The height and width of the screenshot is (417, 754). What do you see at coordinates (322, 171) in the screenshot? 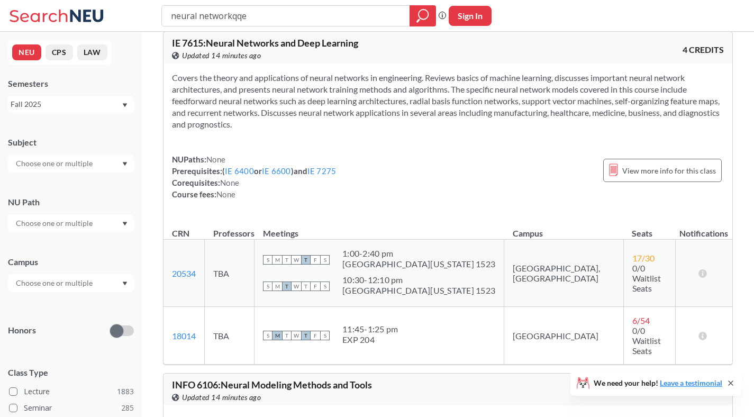
I see `a: IE 7275` at bounding box center [322, 171].